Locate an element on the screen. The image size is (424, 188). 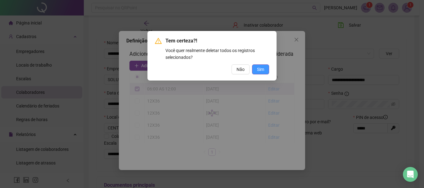
div: Open Intercom Messenger is located at coordinates (410, 175).